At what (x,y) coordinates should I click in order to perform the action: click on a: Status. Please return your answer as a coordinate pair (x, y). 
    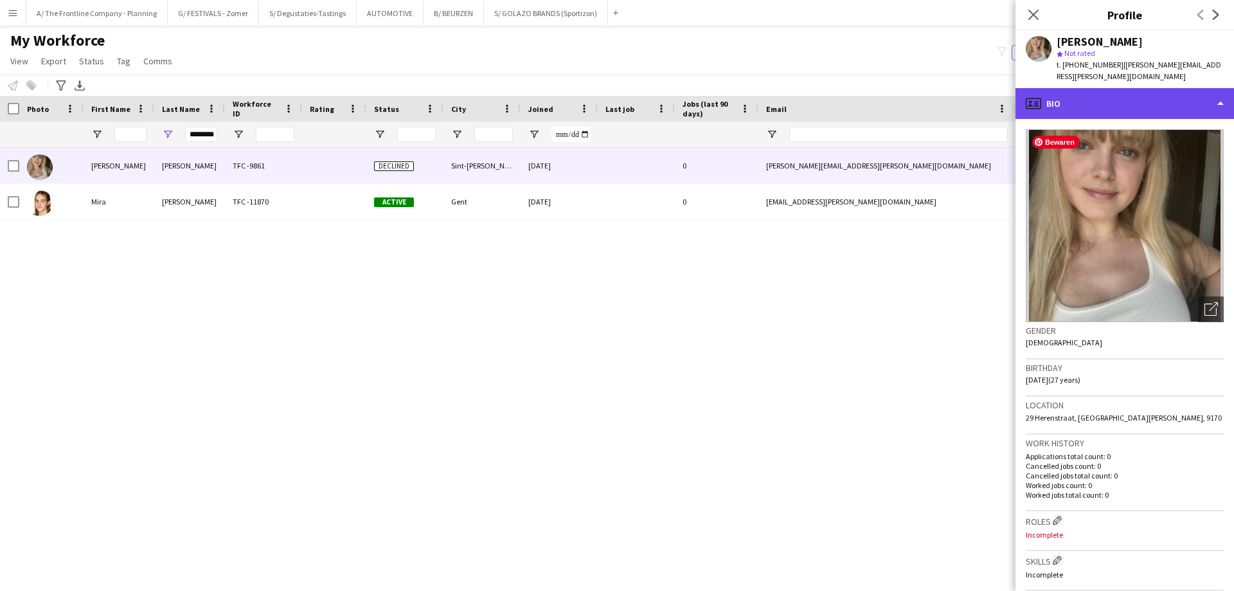
    Looking at the image, I should click on (91, 61).